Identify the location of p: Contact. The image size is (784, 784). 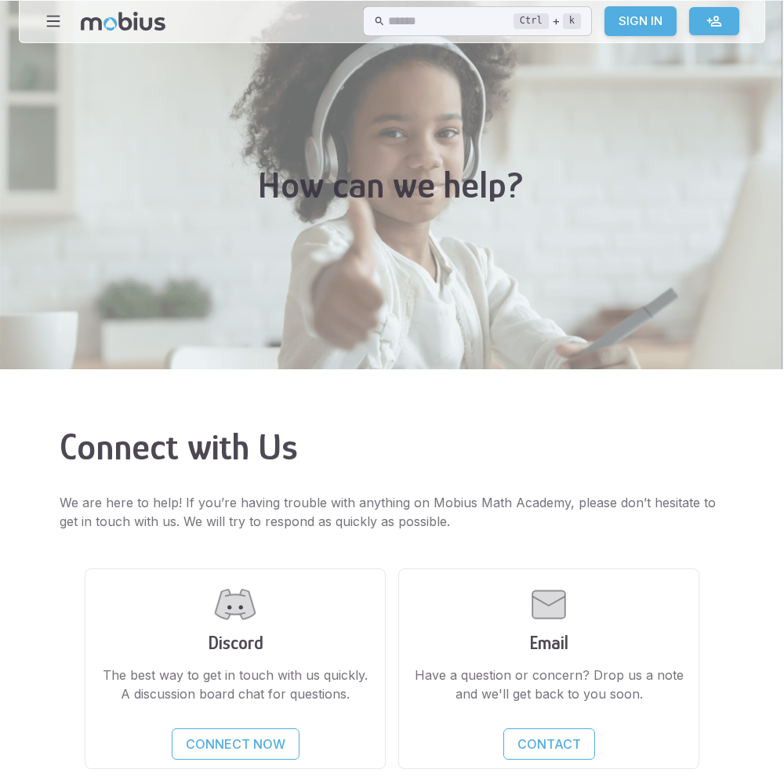
(549, 744).